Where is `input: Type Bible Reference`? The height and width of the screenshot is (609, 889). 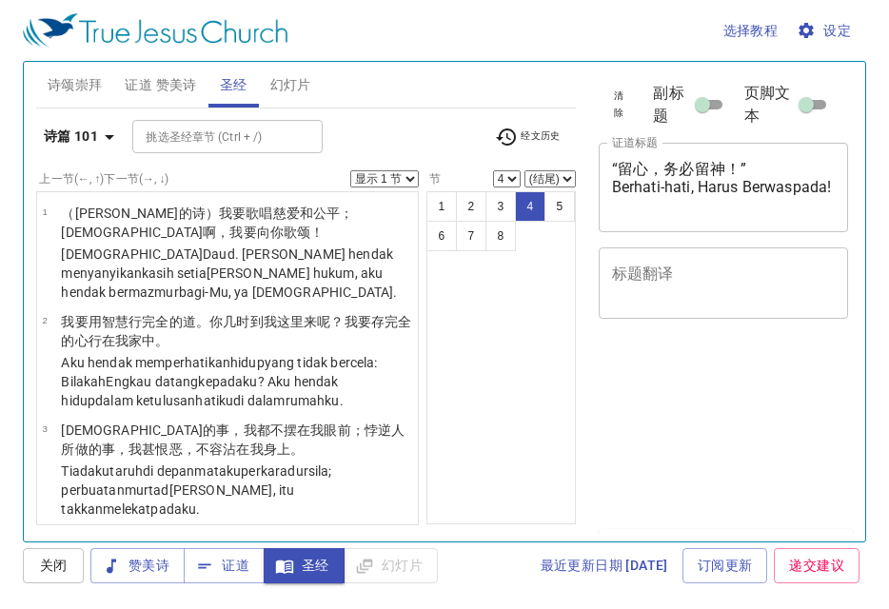
input: Type Bible Reference is located at coordinates (211, 136).